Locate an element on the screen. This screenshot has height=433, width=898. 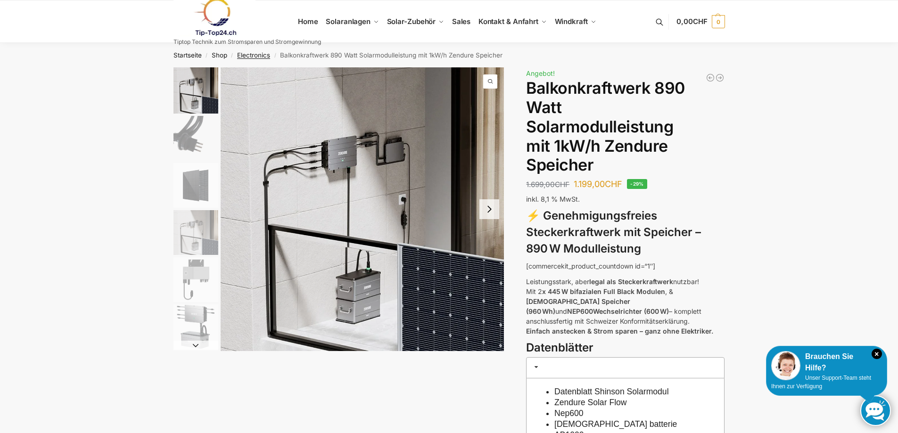
span: Windkraft is located at coordinates (572, 21).